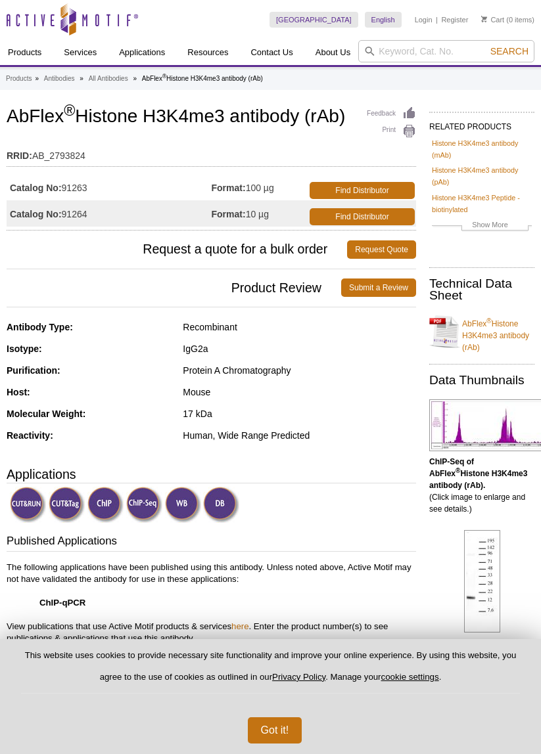  What do you see at coordinates (30, 436) in the screenshot?
I see `strong: Reactivity:` at bounding box center [30, 436].